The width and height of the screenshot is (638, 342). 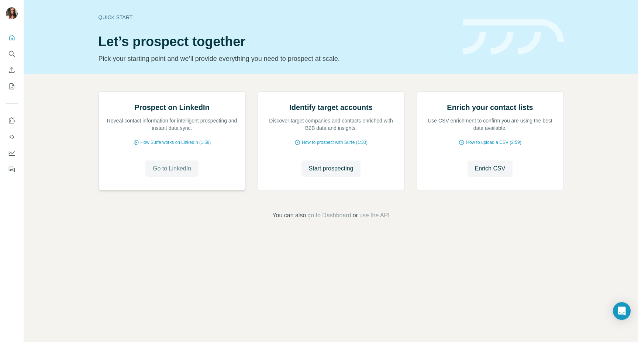 I want to click on span: Go to LinkedIn, so click(x=172, y=169).